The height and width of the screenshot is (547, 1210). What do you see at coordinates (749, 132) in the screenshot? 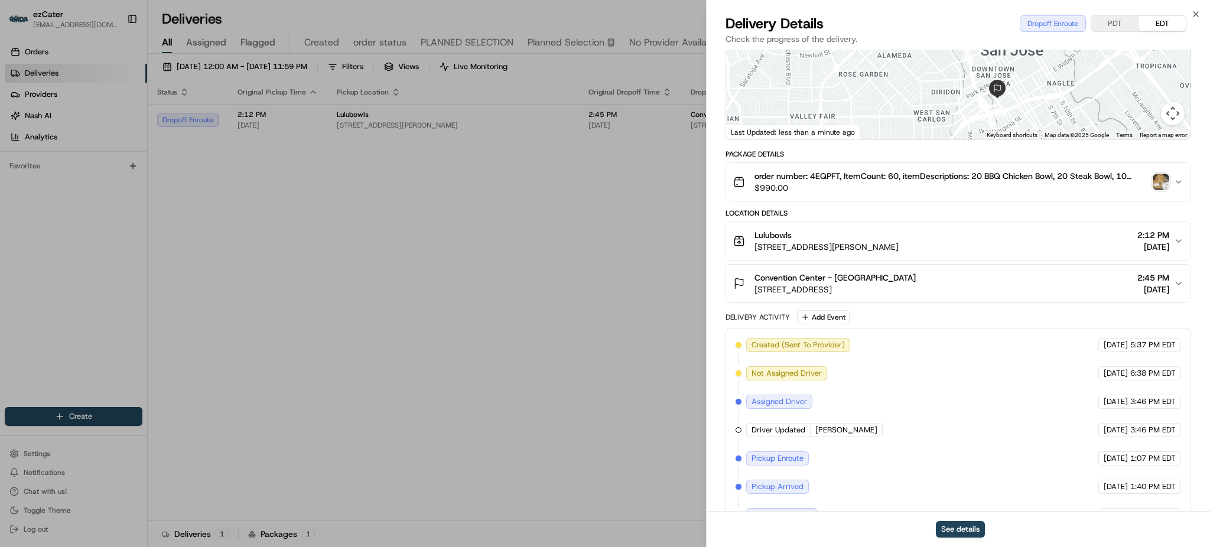
I see `a: Open this area in Google Maps (opens a new window)` at bounding box center [749, 132].